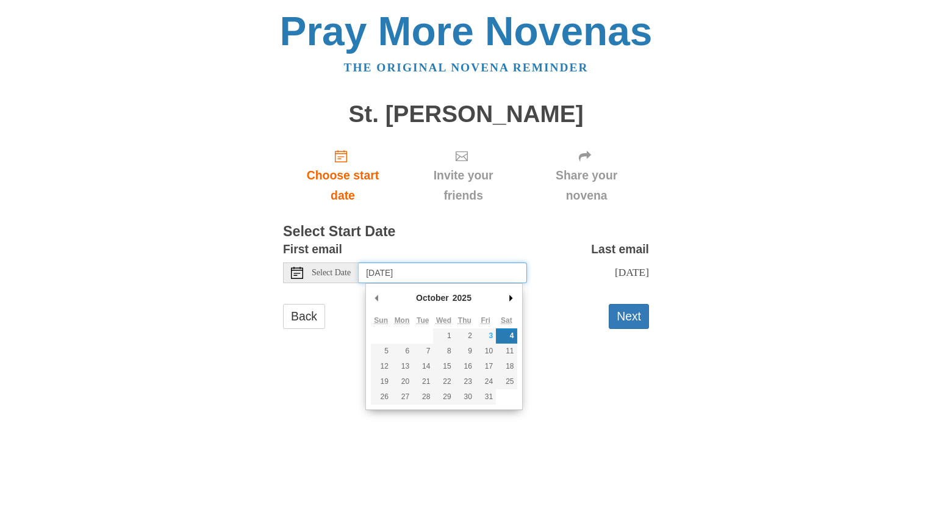 The image size is (932, 509). Describe the element at coordinates (443, 273) in the screenshot. I see `input: Use the arrow keys to pick a date` at that location.